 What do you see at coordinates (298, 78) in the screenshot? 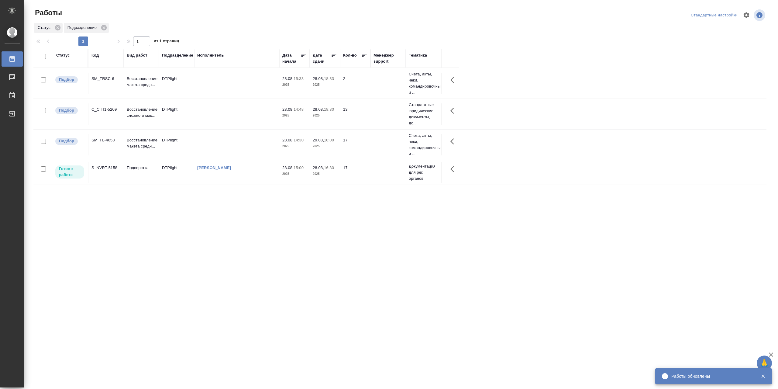
I see `p: 15:33` at bounding box center [298, 78].